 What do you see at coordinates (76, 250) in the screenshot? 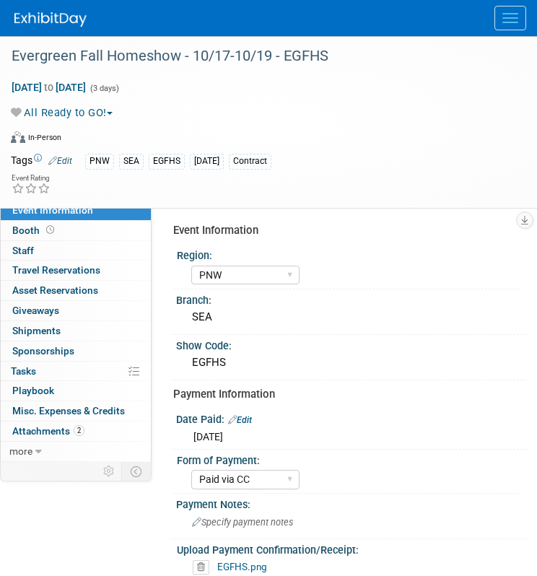
I see `a: Staff` at bounding box center [76, 250].